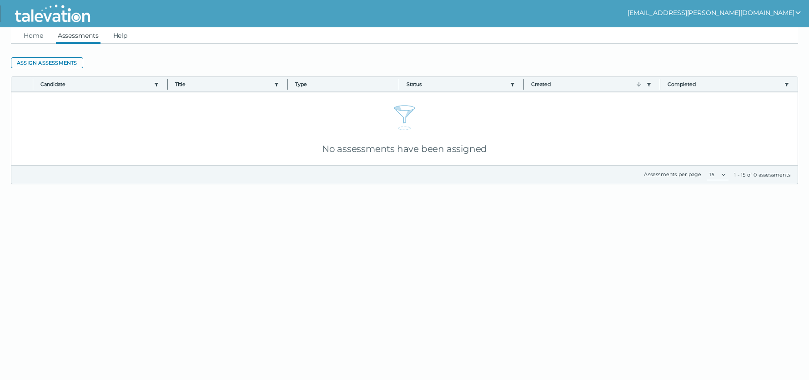 Image resolution: width=809 pixels, height=380 pixels. What do you see at coordinates (715, 13) in the screenshot?
I see `button: show user actions` at bounding box center [715, 13].